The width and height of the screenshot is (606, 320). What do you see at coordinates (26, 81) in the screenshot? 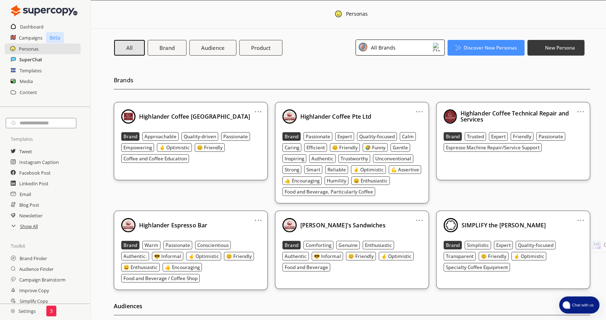
I see `h2: Media` at bounding box center [26, 81].